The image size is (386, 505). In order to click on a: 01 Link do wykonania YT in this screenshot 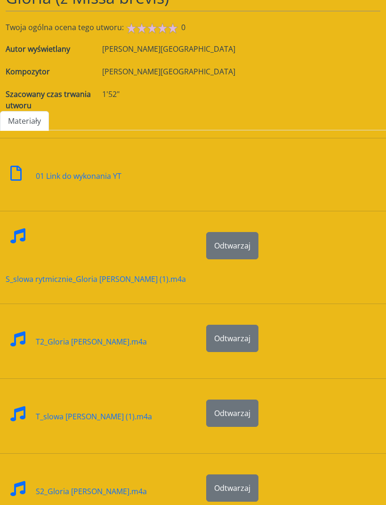, I will do `click(64, 172)`.